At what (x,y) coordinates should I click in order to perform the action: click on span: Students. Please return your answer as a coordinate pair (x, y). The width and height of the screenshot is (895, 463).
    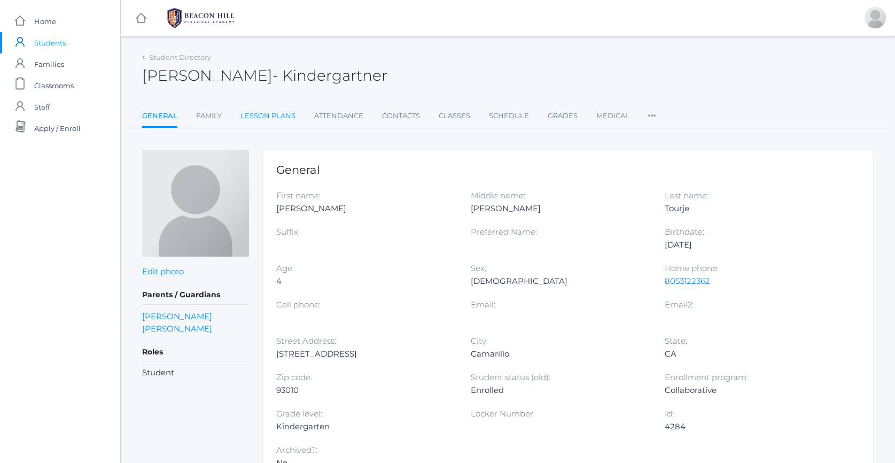
    Looking at the image, I should click on (50, 43).